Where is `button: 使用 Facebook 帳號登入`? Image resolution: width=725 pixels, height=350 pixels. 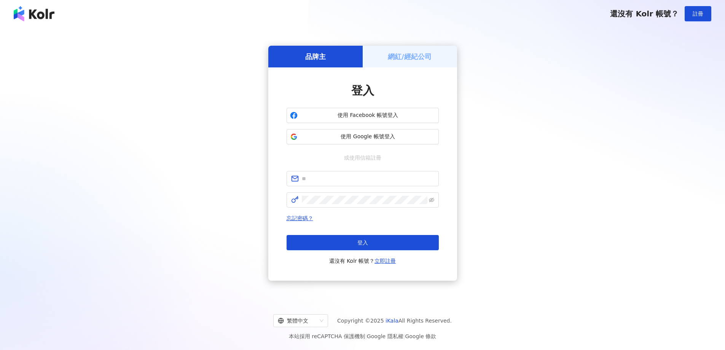 button: 使用 Facebook 帳號登入 is located at coordinates (363, 115).